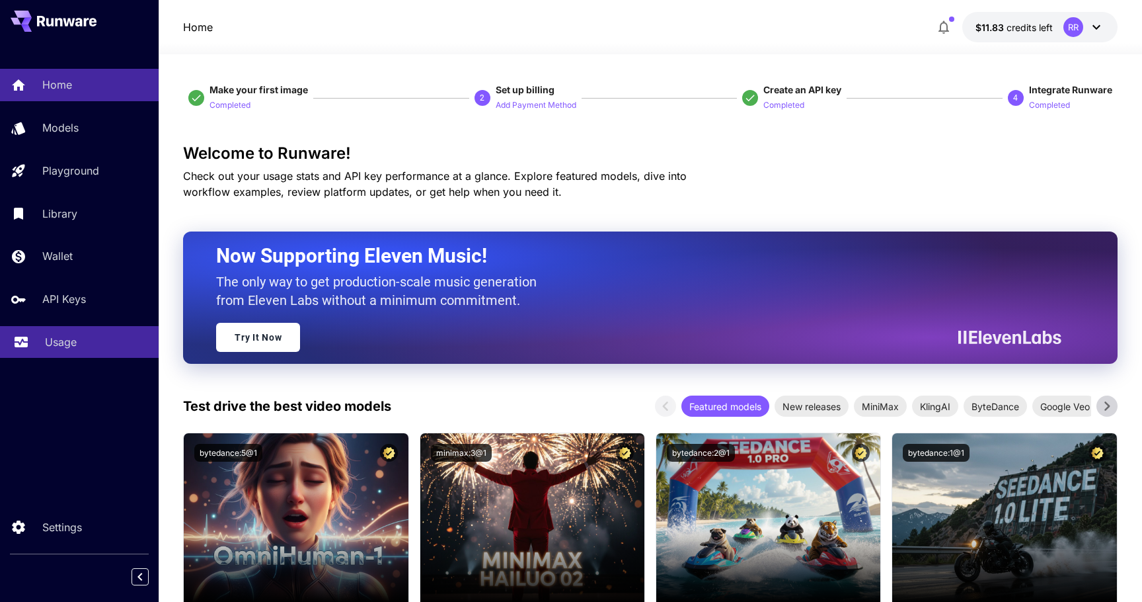 The height and width of the screenshot is (602, 1142). I want to click on div: Featured models, so click(725, 406).